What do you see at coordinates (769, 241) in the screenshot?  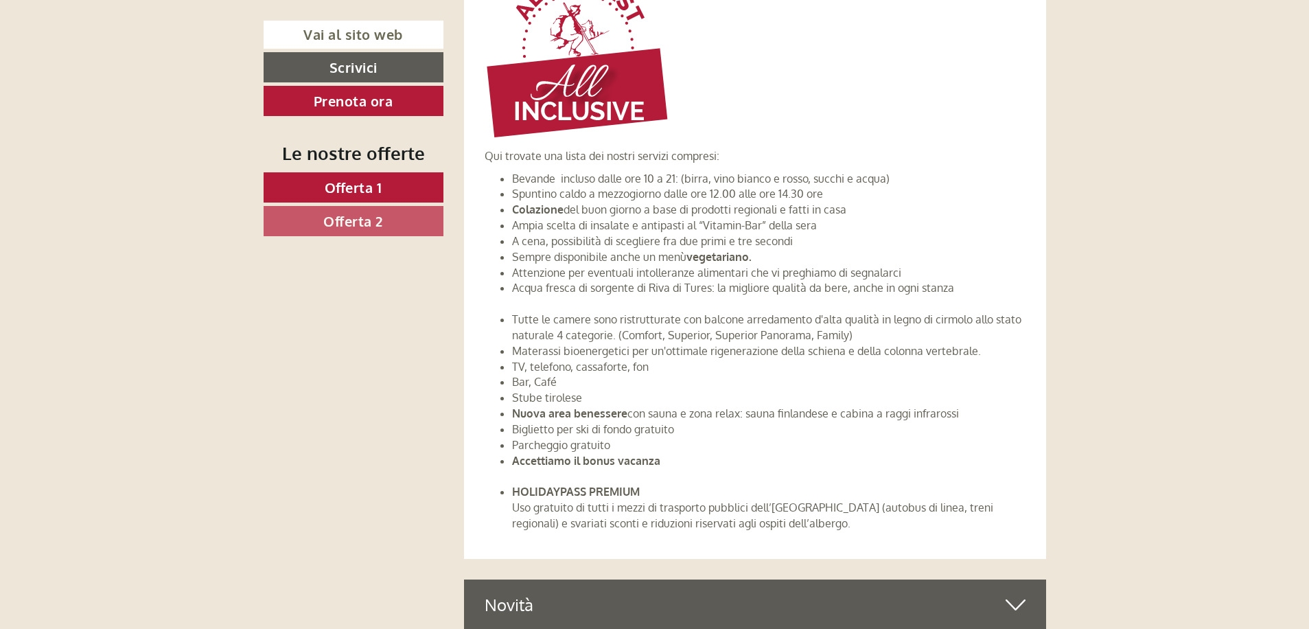 I see `li: A cena, possibilità di scegliere fra due primi e tre secondi` at bounding box center [769, 241].